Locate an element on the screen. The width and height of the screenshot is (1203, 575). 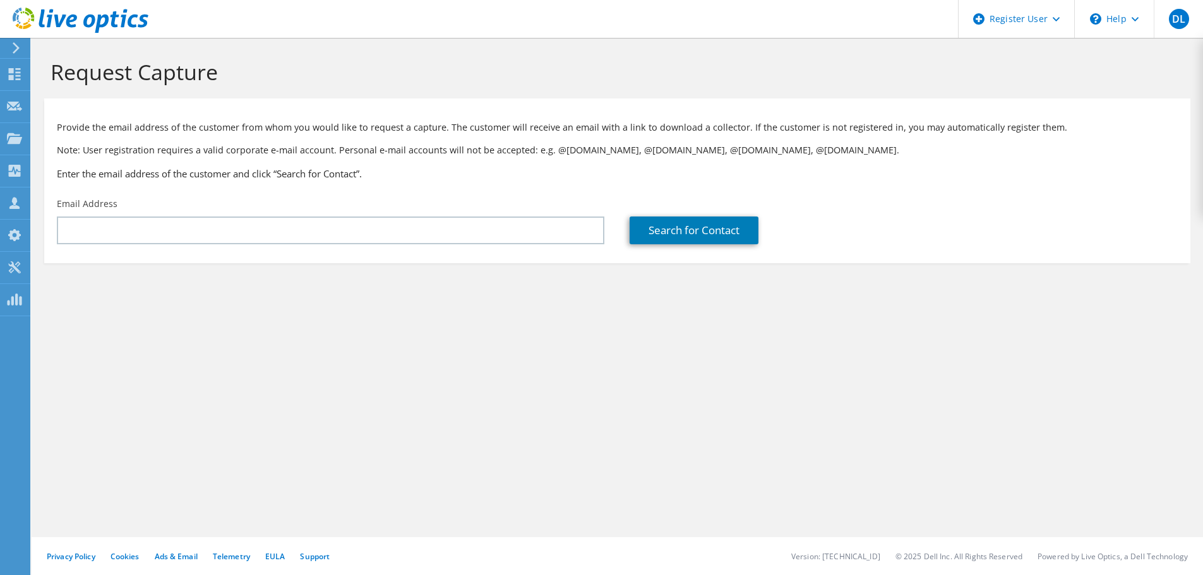
a: Search for Contact is located at coordinates (694, 231).